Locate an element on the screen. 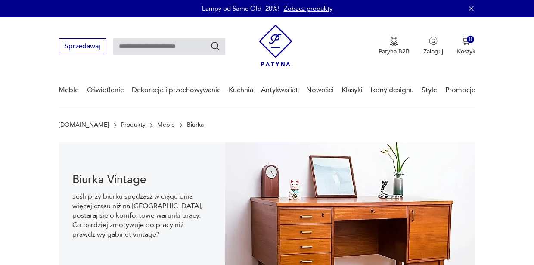 The width and height of the screenshot is (534, 265). button: Zaloguj is located at coordinates (434, 46).